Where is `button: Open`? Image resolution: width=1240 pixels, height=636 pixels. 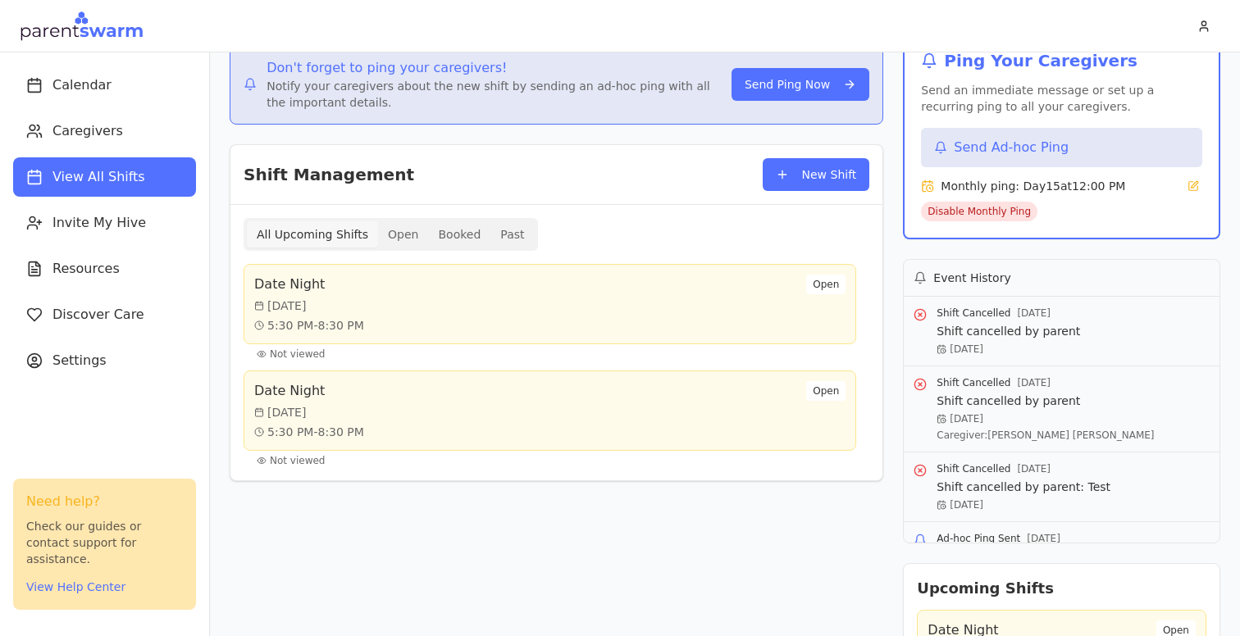 button: Open is located at coordinates (403, 234).